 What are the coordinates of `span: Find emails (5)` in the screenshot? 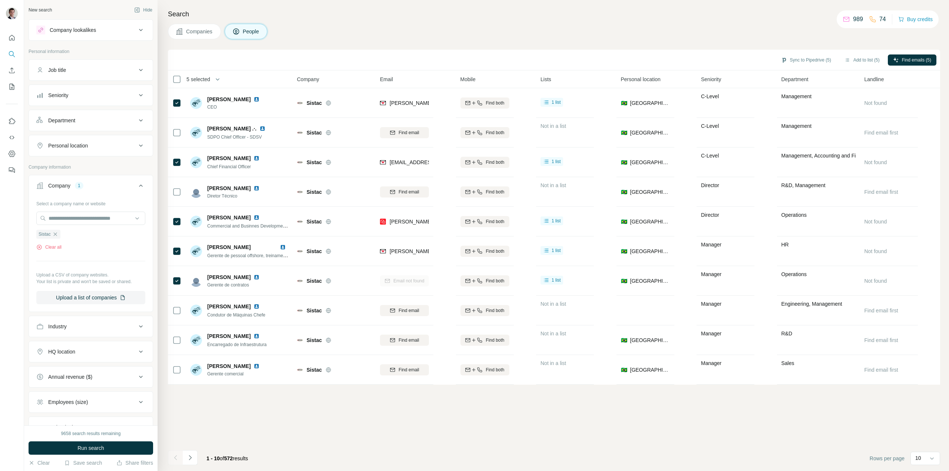 It's located at (916, 60).